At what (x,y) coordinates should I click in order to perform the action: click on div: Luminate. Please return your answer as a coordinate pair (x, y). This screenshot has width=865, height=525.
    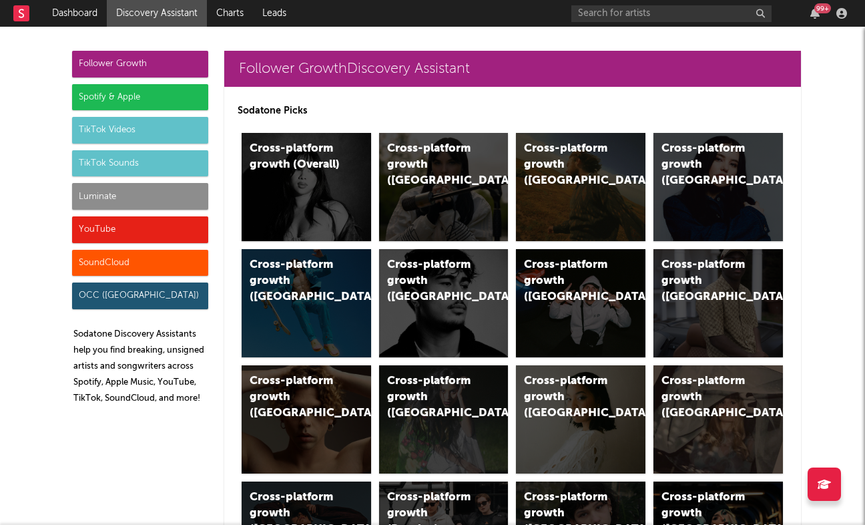
    Looking at the image, I should click on (140, 196).